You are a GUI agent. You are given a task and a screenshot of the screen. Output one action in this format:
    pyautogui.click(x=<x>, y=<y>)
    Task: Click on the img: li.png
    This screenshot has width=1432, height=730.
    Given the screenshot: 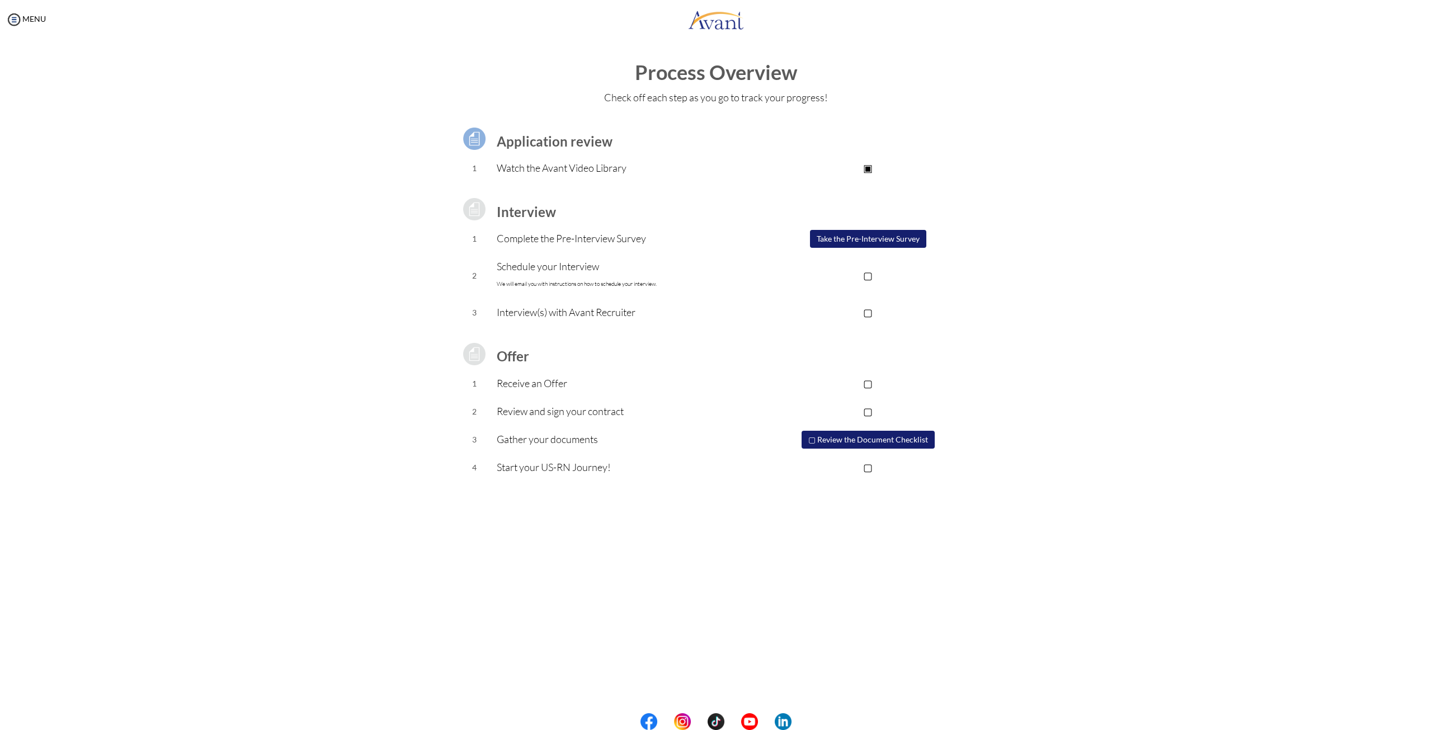 What is the action you would take?
    pyautogui.click(x=783, y=721)
    